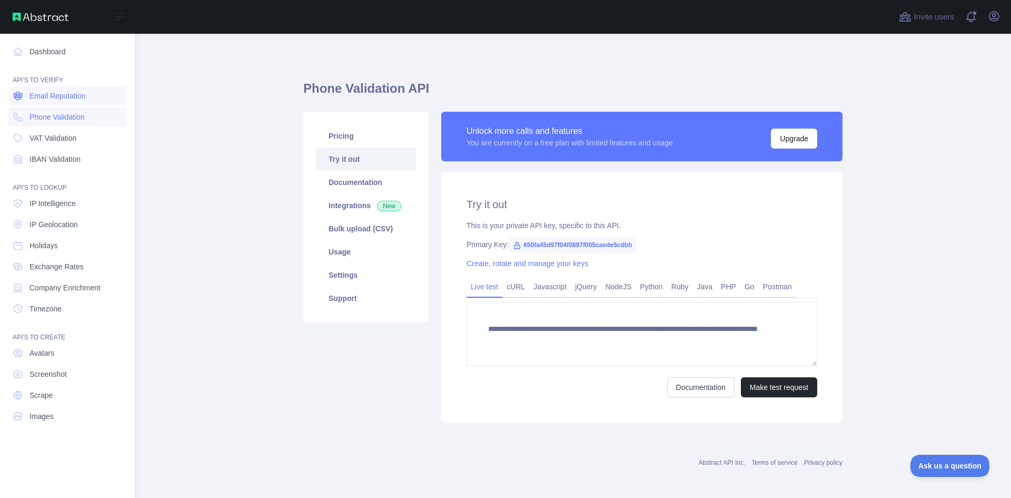 The height and width of the screenshot is (498, 1011). What do you see at coordinates (67, 74) in the screenshot?
I see `div: API'S TO VERIFY` at bounding box center [67, 74].